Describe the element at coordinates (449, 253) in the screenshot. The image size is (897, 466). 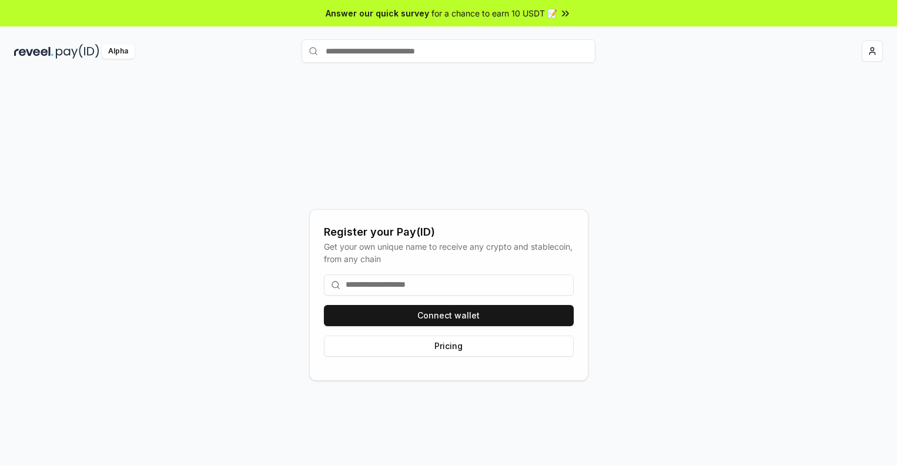
I see `div: Get your own unique name to receive any crypto and stablecoin, from any chain` at that location.